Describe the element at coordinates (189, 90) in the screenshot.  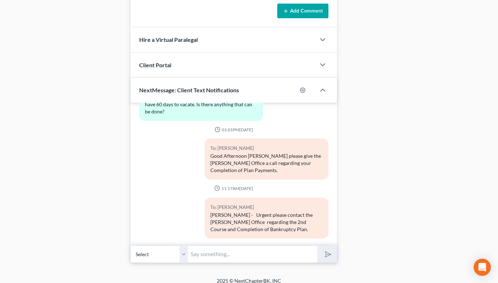
I see `span: NextMessage: Client Text Notifications` at that location.